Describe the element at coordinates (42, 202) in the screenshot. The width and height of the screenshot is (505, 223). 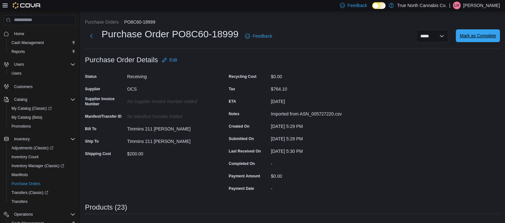
I see `button: Transfers` at that location.